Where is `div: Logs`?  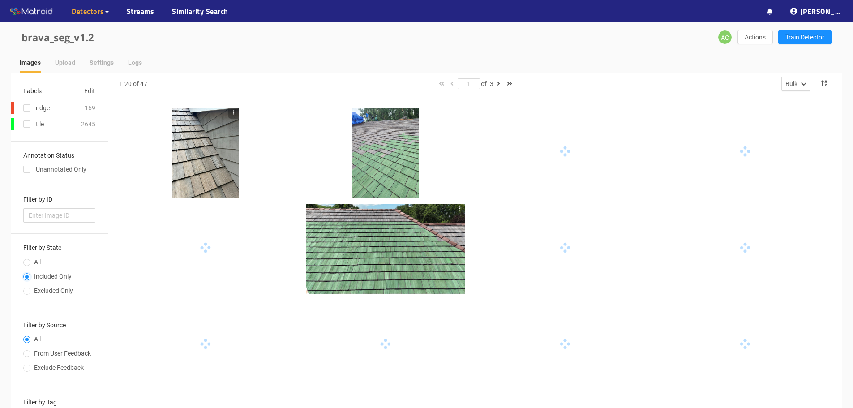 div: Logs is located at coordinates (135, 63).